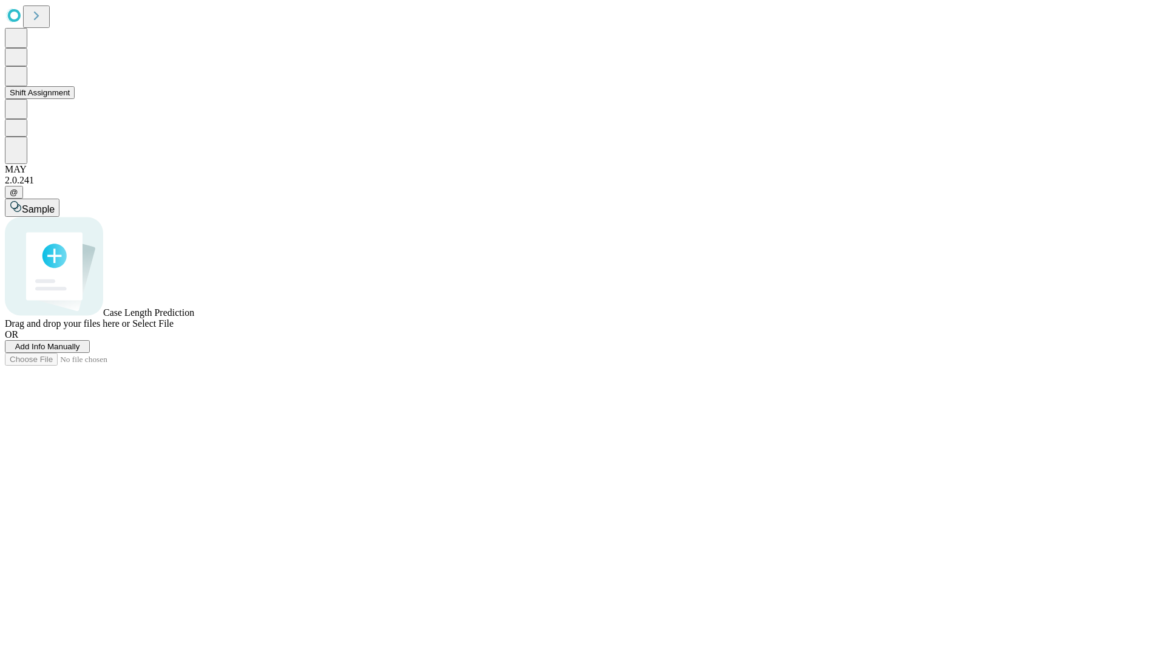 The image size is (1165, 656). I want to click on span: Select File, so click(153, 323).